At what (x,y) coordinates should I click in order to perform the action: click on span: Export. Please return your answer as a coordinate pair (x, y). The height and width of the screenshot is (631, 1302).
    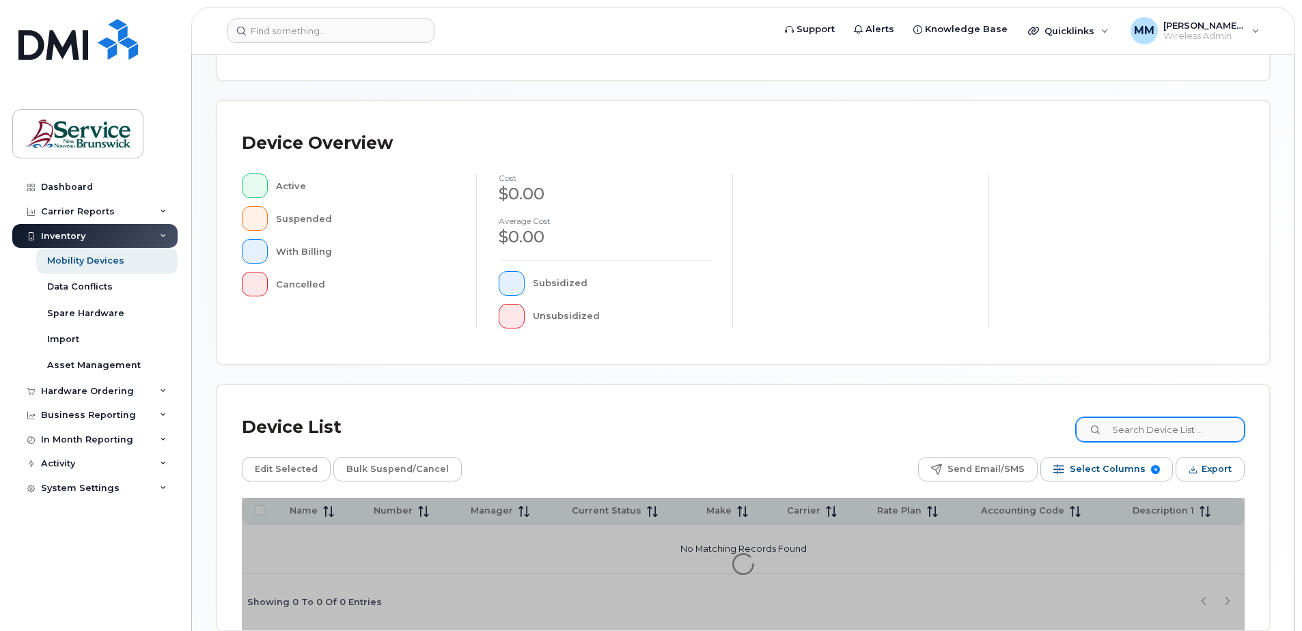
    Looking at the image, I should click on (1216, 469).